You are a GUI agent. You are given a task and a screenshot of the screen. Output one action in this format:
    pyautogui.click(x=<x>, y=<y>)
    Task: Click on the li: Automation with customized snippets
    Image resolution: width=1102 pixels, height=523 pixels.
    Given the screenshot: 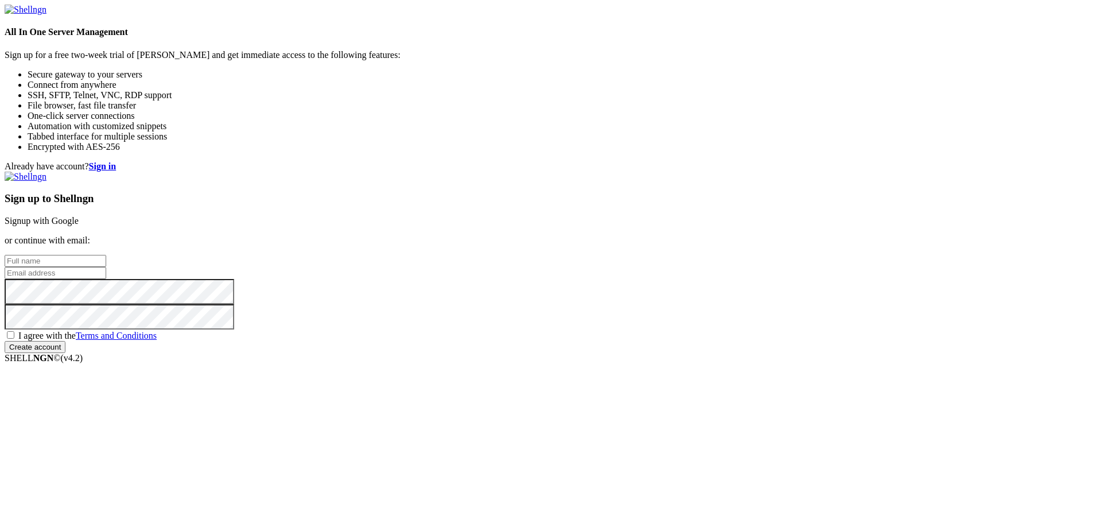 What is the action you would take?
    pyautogui.click(x=562, y=126)
    